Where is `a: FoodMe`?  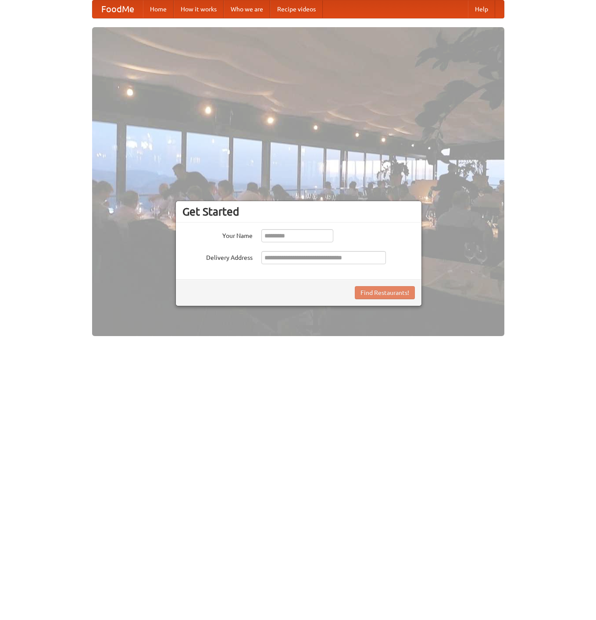 a: FoodMe is located at coordinates (117, 9).